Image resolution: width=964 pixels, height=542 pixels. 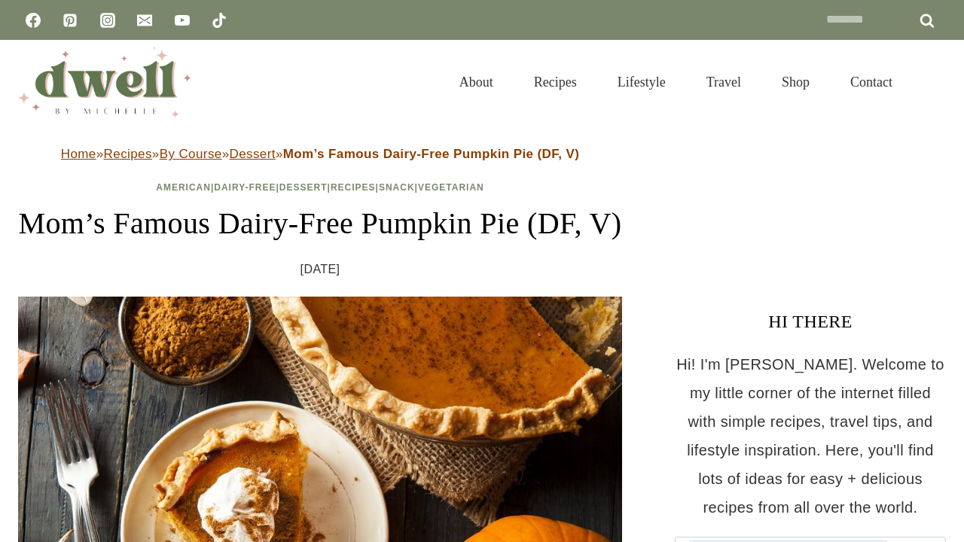 I want to click on a: DWELL by michelle, so click(x=105, y=82).